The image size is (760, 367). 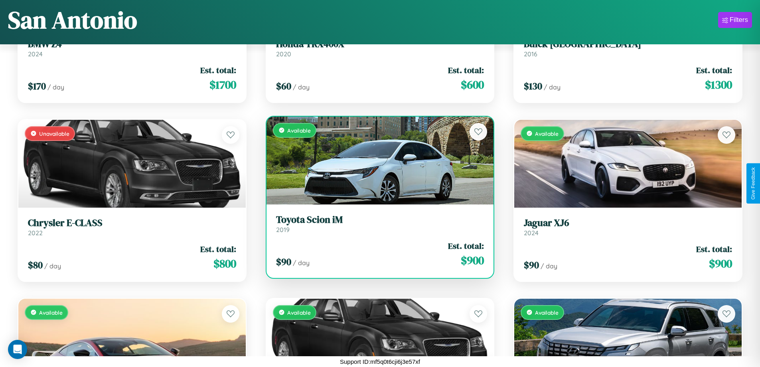 I want to click on h3: Chrysler E-CLASS, so click(x=132, y=223).